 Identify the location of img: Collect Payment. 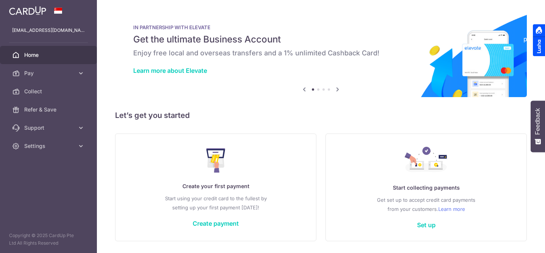
(427, 160).